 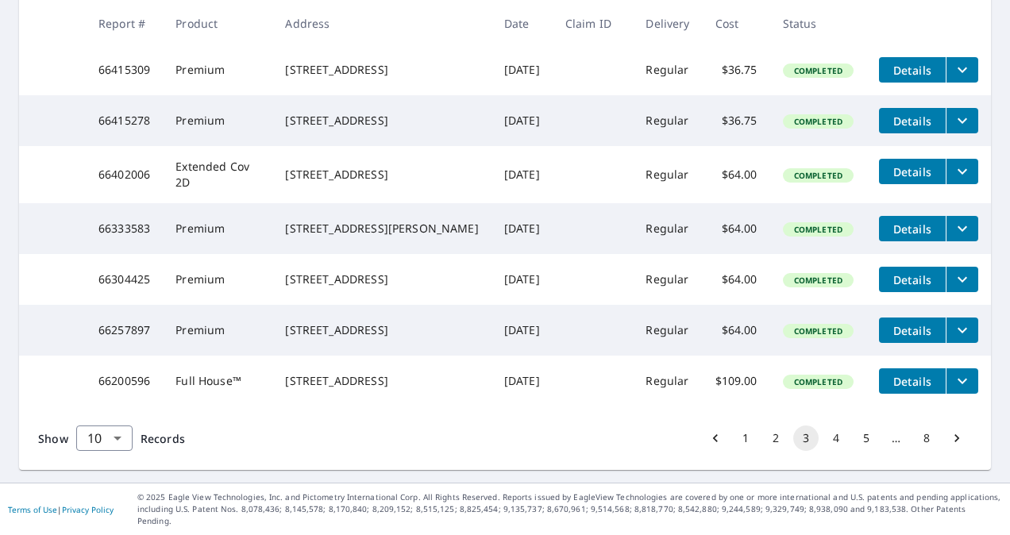 I want to click on div: 10, so click(x=104, y=438).